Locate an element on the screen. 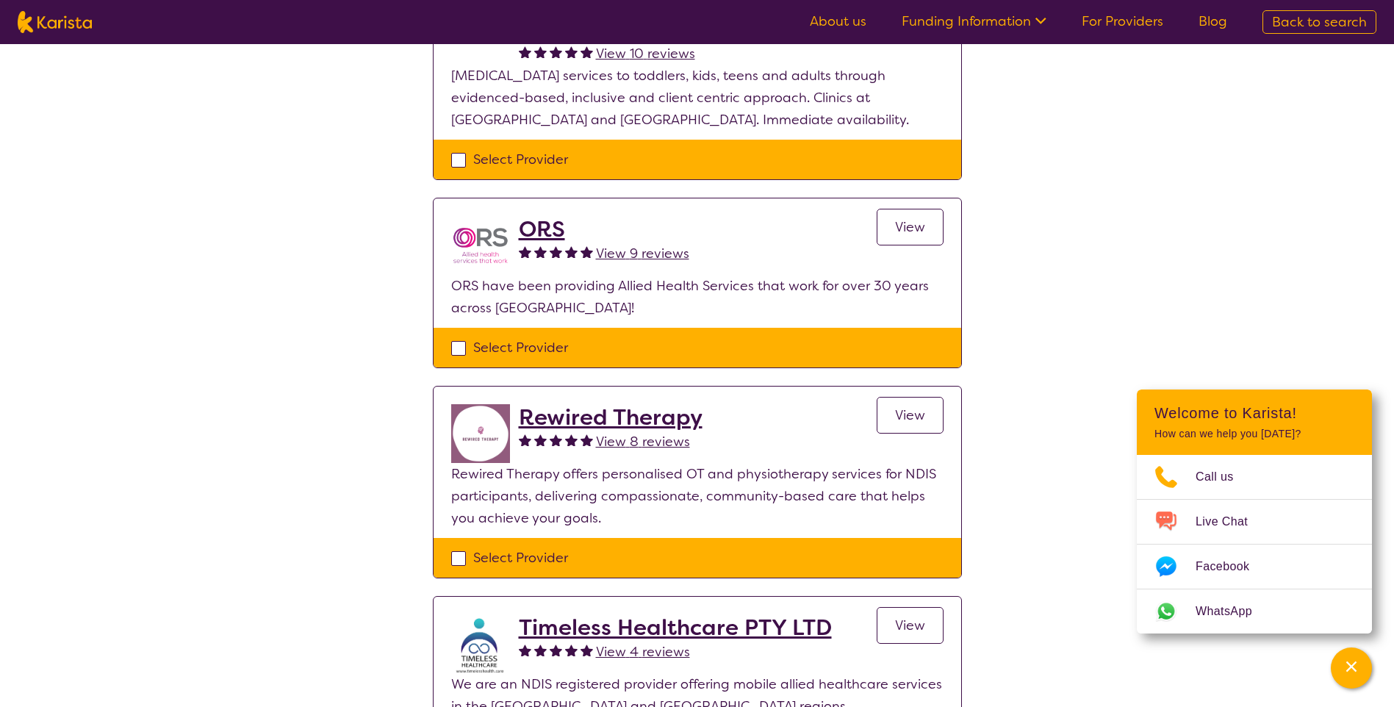  a: About us is located at coordinates (838, 21).